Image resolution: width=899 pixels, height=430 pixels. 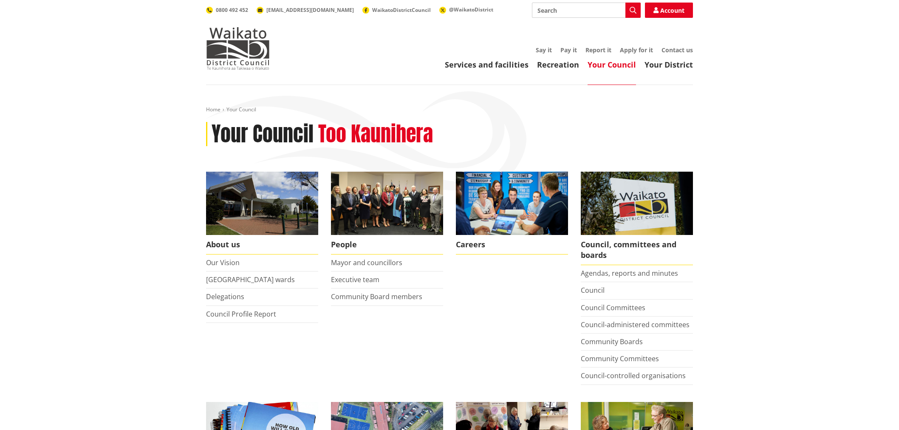 What do you see at coordinates (262, 134) in the screenshot?
I see `h1: Your Council` at bounding box center [262, 134].